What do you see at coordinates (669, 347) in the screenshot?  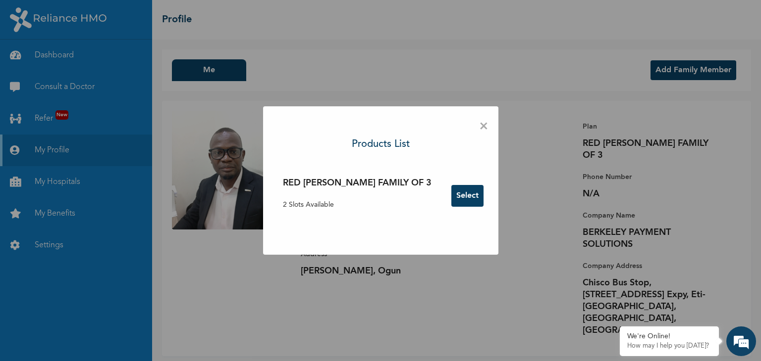 I see `p: How may I help you today?` at bounding box center [669, 347].